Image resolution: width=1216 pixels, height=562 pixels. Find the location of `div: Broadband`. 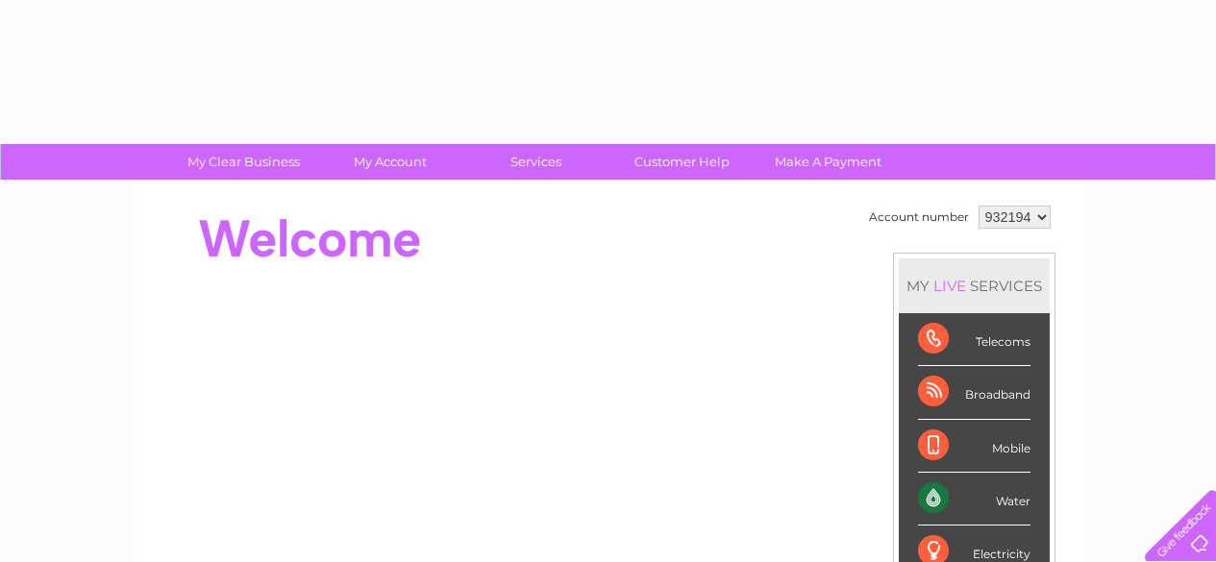

div: Broadband is located at coordinates (974, 392).